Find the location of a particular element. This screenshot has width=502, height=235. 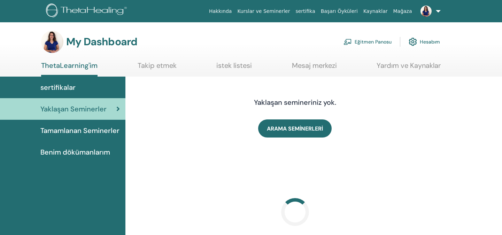

a: ARAMA SEMİNERLERİ is located at coordinates (294, 128).